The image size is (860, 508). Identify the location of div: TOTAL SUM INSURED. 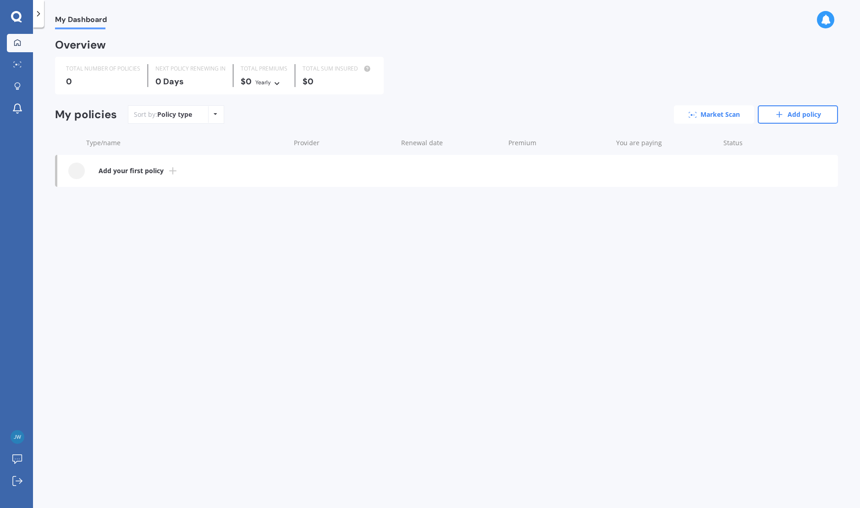
(337, 69).